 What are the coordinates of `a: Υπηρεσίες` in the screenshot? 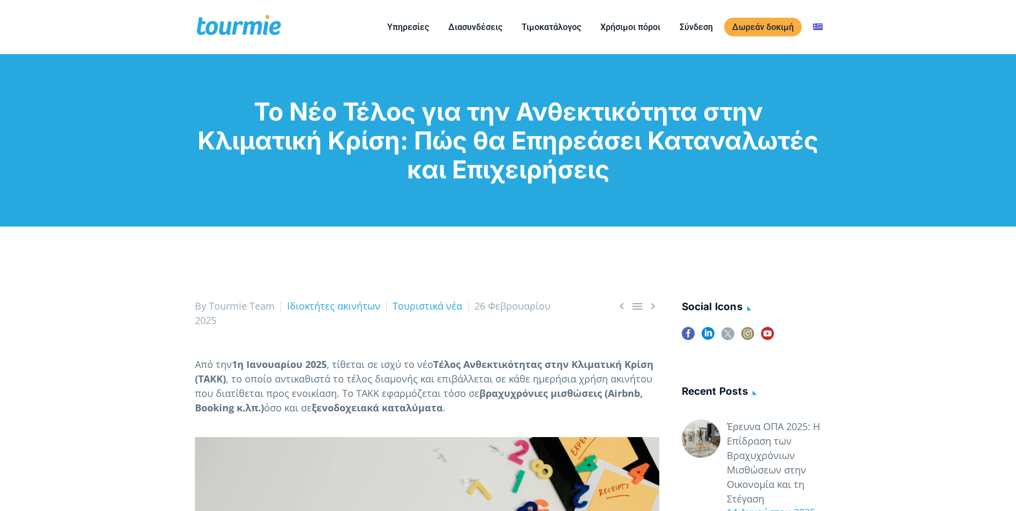 It's located at (408, 27).